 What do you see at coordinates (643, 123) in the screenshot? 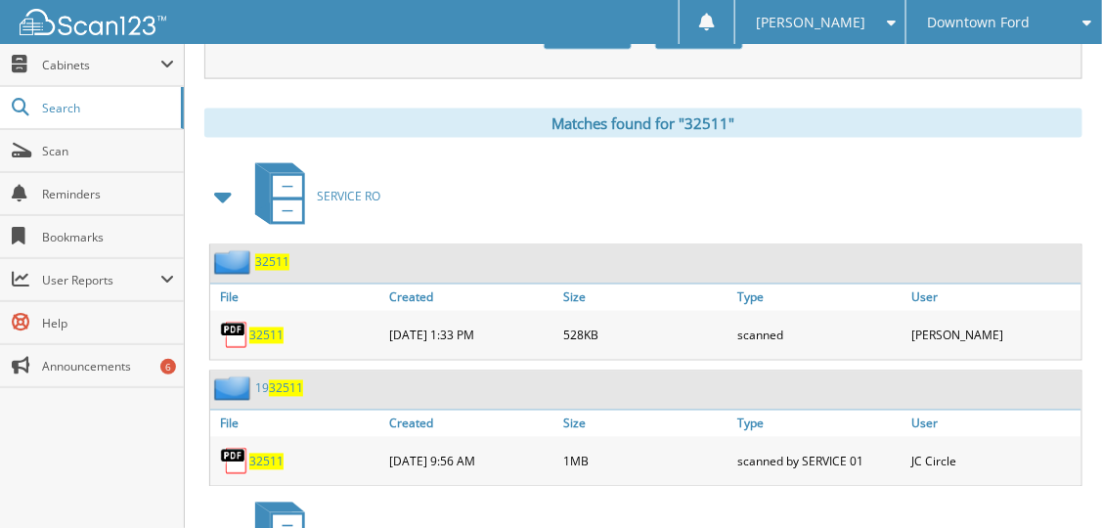
I see `div: Matches found for "32511"` at bounding box center [643, 123].